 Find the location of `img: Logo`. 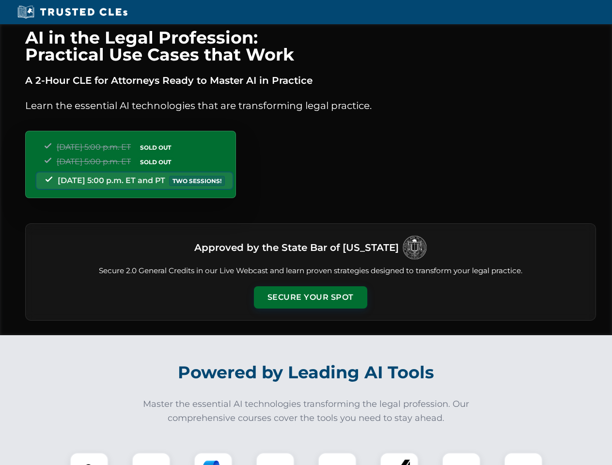

img: Logo is located at coordinates (415, 248).